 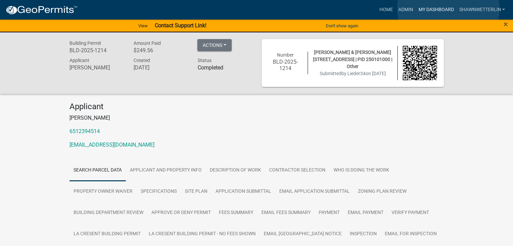 I want to click on a: La Cresent Building Permit - No Fees Shown, so click(x=202, y=234).